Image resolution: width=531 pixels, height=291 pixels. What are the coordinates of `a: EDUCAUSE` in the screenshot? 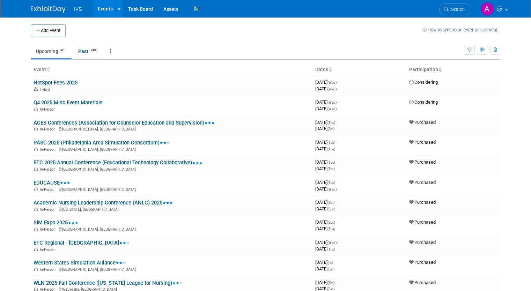 It's located at (52, 183).